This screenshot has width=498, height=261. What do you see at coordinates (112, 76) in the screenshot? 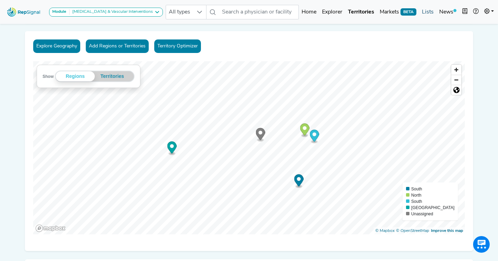
I see `button: Territories` at bounding box center [112, 76].